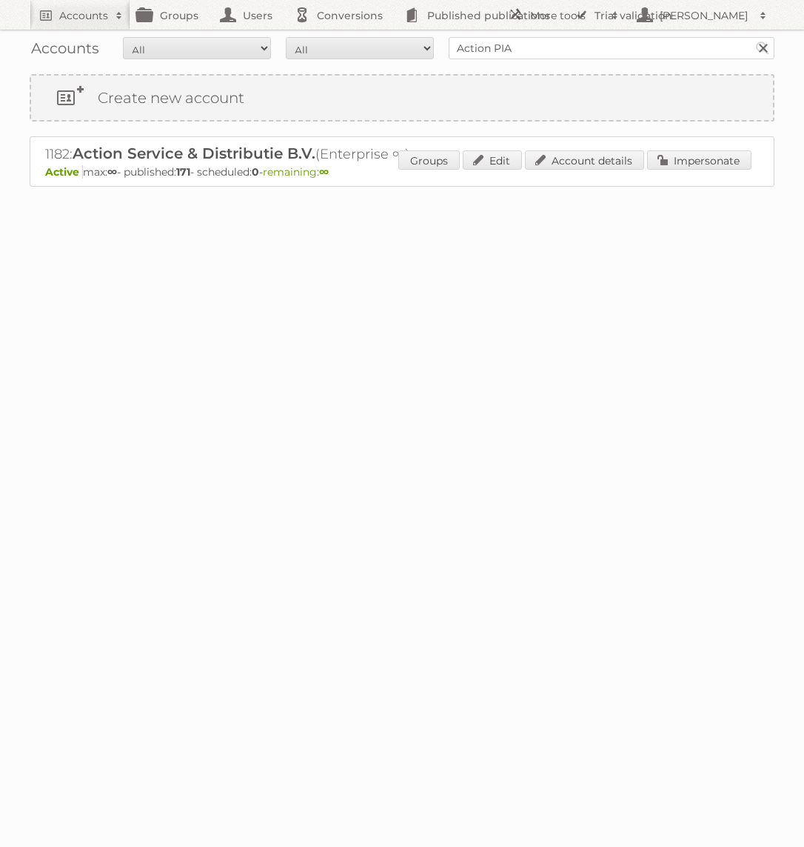  Describe the element at coordinates (256, 172) in the screenshot. I see `strong: 0` at that location.